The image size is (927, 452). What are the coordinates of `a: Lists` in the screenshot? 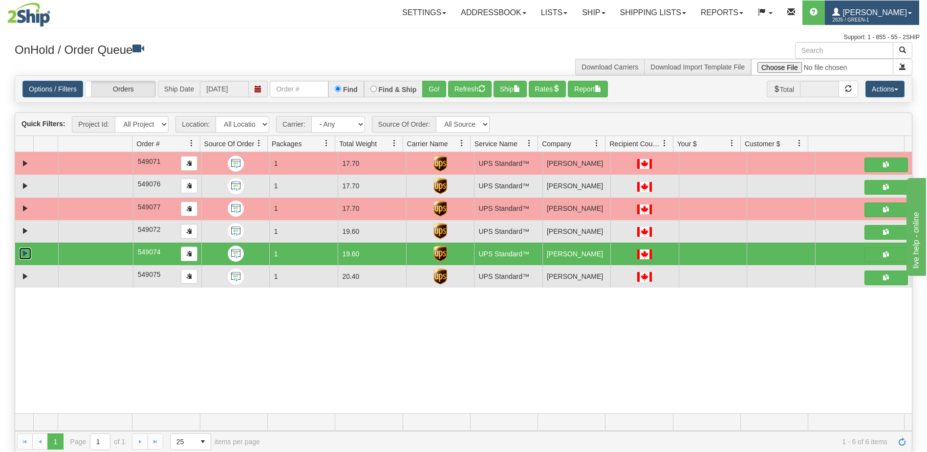 It's located at (554, 13).